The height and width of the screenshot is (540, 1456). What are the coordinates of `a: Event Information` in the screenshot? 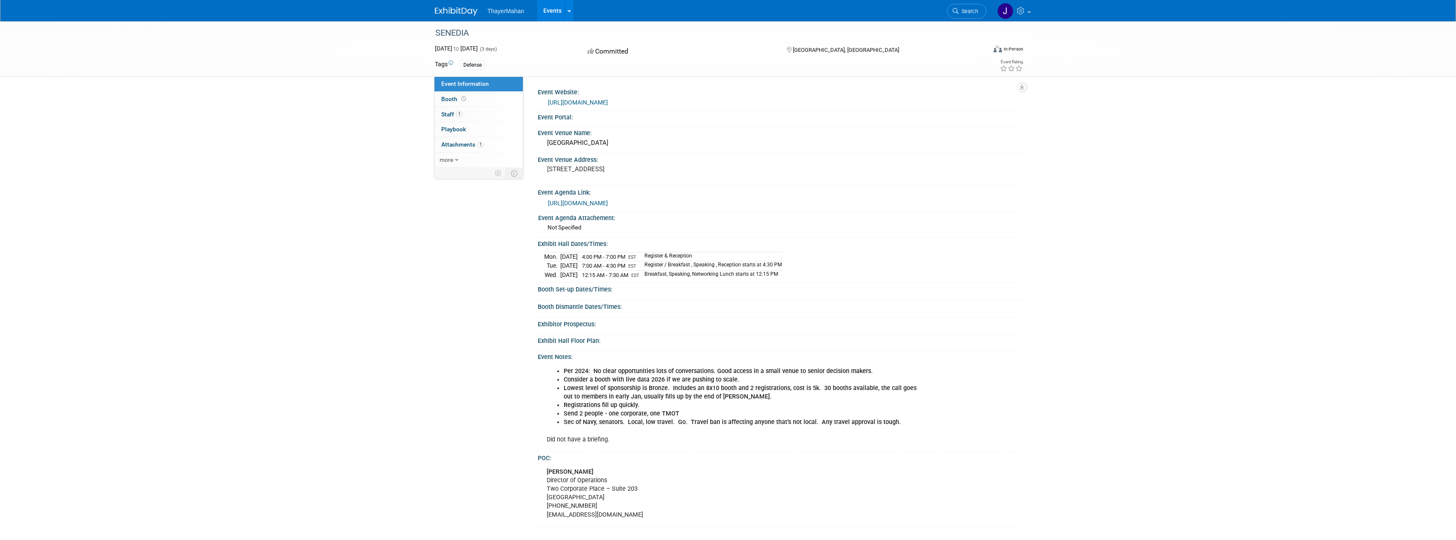 It's located at (479, 84).